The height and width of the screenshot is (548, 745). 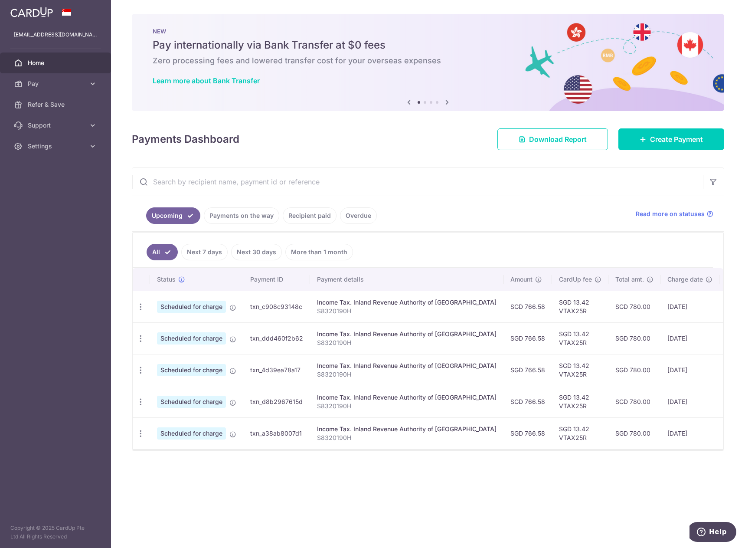 I want to click on h5: Pay internationally via Bank Transfer at $0 fees, so click(x=428, y=45).